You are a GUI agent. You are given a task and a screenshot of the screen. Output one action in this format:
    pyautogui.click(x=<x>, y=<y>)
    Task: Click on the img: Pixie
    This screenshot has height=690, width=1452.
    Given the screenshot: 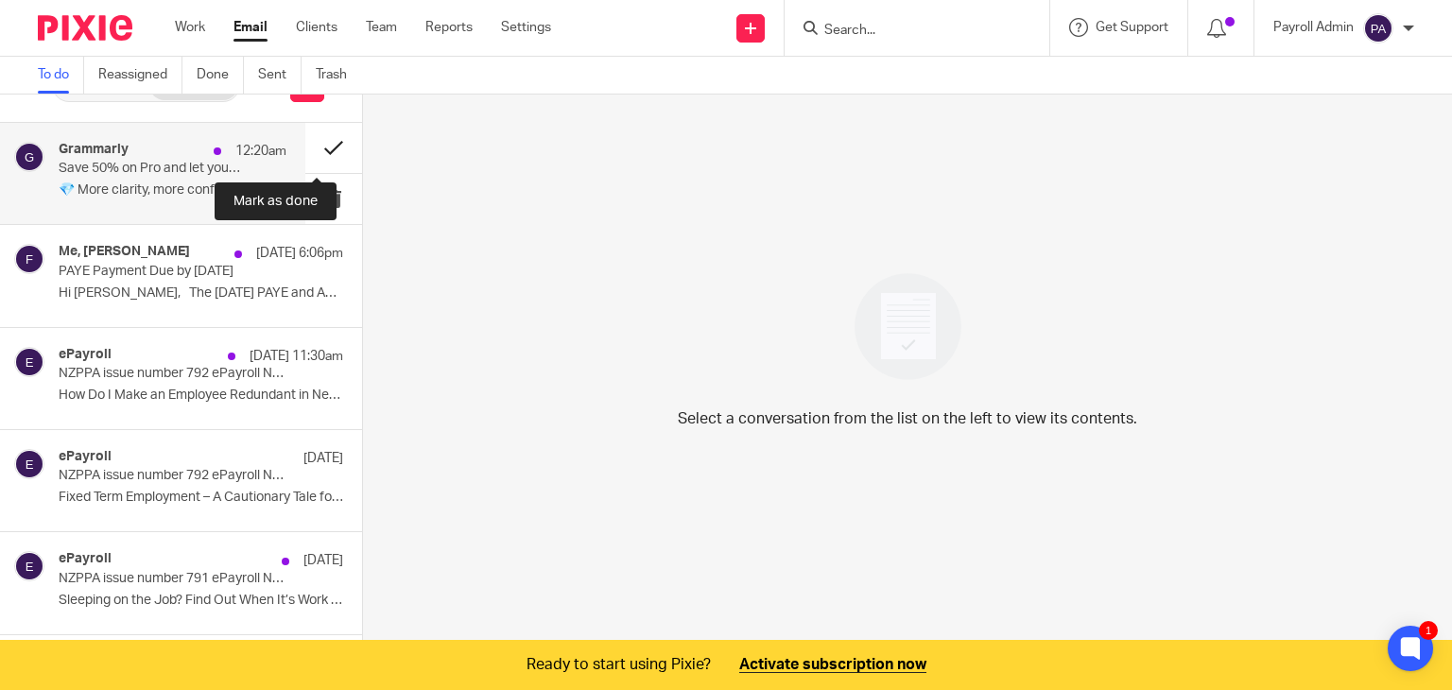 What is the action you would take?
    pyautogui.click(x=85, y=27)
    